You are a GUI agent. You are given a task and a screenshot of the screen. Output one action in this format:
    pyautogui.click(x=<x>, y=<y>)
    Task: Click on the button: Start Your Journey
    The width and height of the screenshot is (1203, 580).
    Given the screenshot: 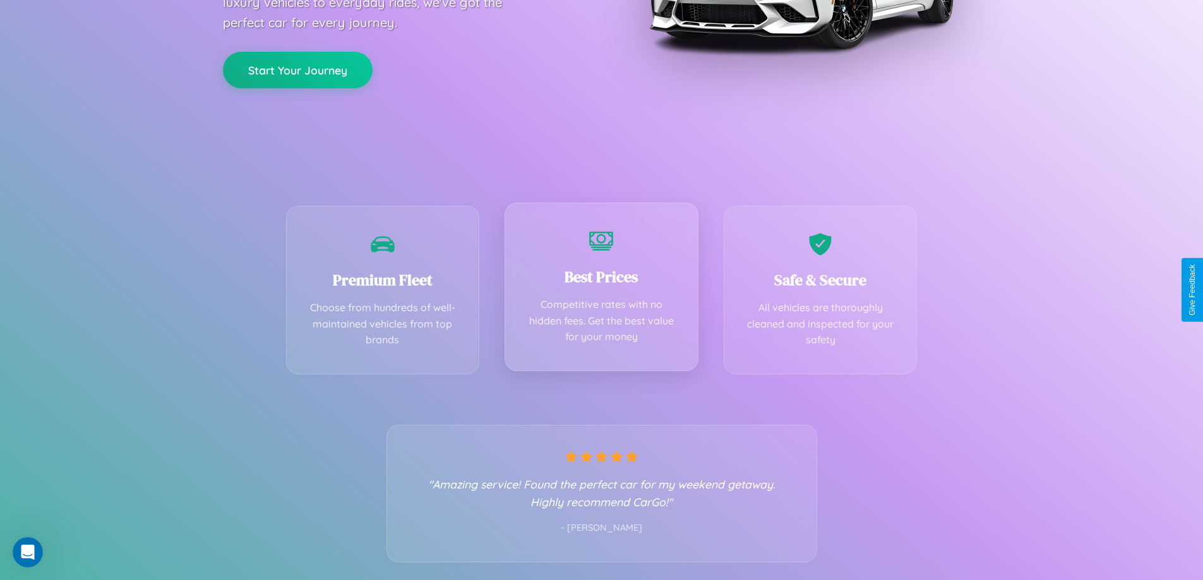 What is the action you would take?
    pyautogui.click(x=297, y=70)
    